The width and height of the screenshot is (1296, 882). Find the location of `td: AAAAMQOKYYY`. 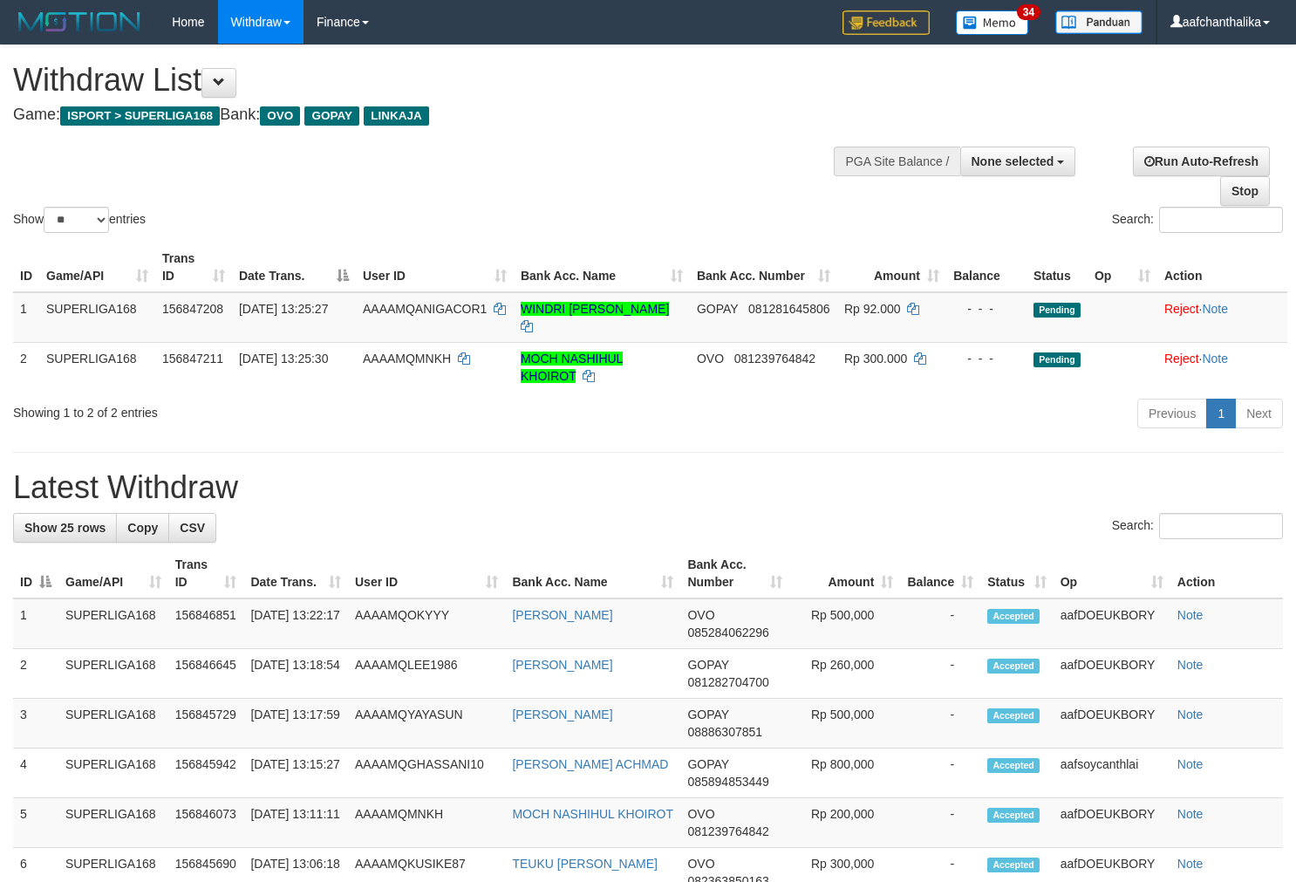

td: AAAAMQOKYYY is located at coordinates (427, 624).